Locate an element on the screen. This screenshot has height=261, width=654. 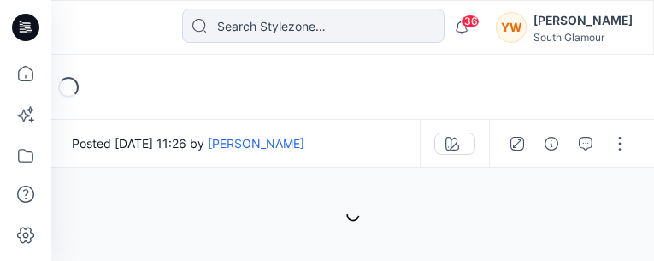
span: 36 is located at coordinates (470, 21).